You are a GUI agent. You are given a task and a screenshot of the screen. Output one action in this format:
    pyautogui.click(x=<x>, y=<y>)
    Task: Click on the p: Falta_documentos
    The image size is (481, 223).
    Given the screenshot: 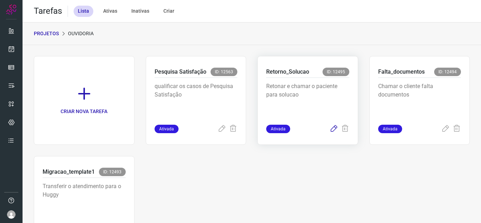 What is the action you would take?
    pyautogui.click(x=401, y=72)
    